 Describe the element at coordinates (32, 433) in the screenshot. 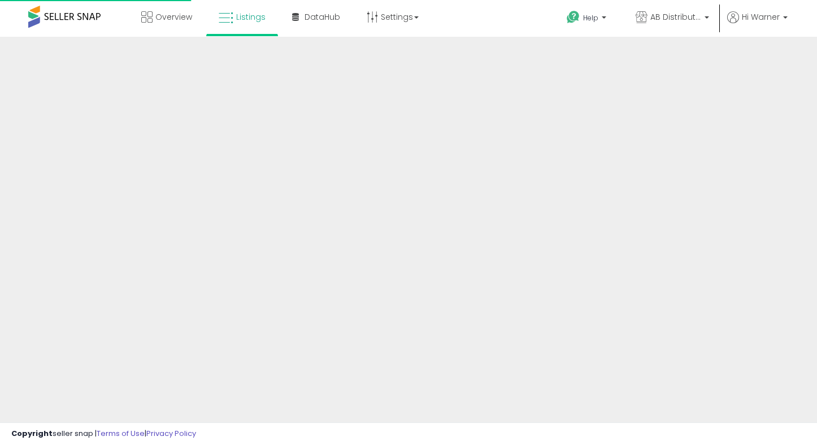

I see `strong: Copyright` at that location.